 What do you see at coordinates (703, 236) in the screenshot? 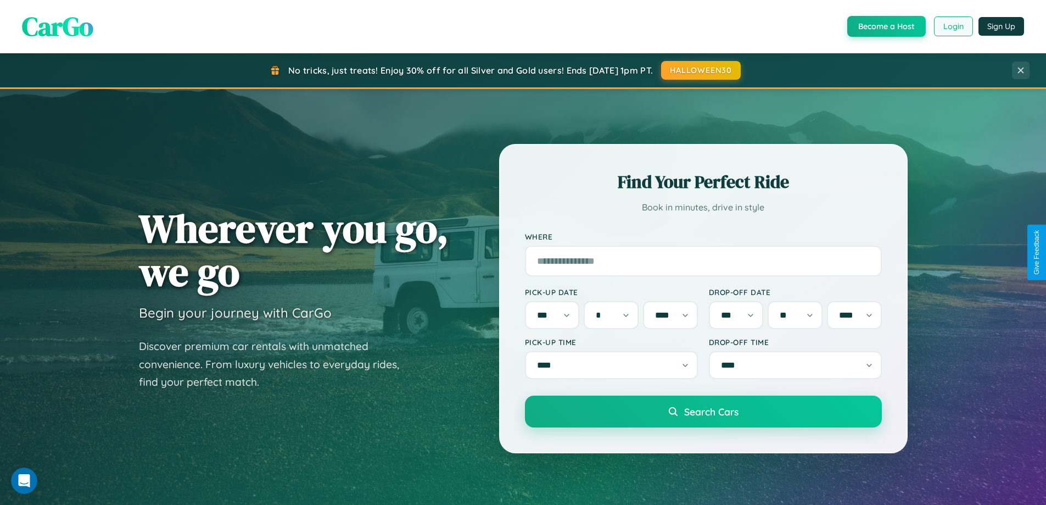
I see `label: Where` at bounding box center [703, 236].